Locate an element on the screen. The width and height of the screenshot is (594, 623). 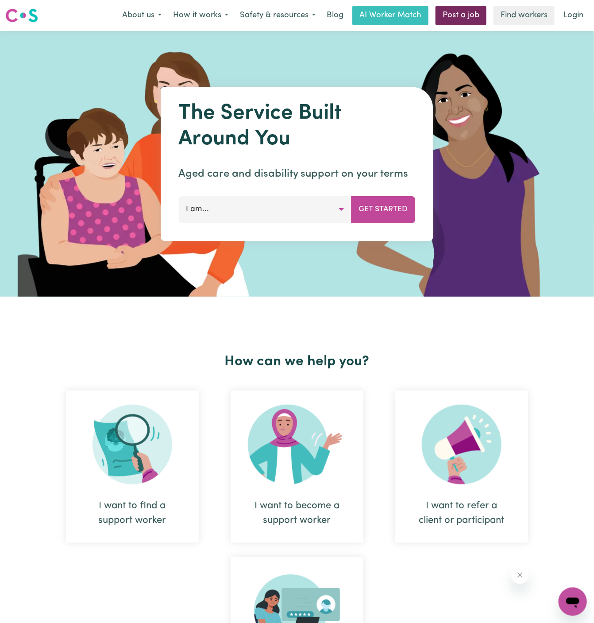
button: I am... is located at coordinates (265, 210).